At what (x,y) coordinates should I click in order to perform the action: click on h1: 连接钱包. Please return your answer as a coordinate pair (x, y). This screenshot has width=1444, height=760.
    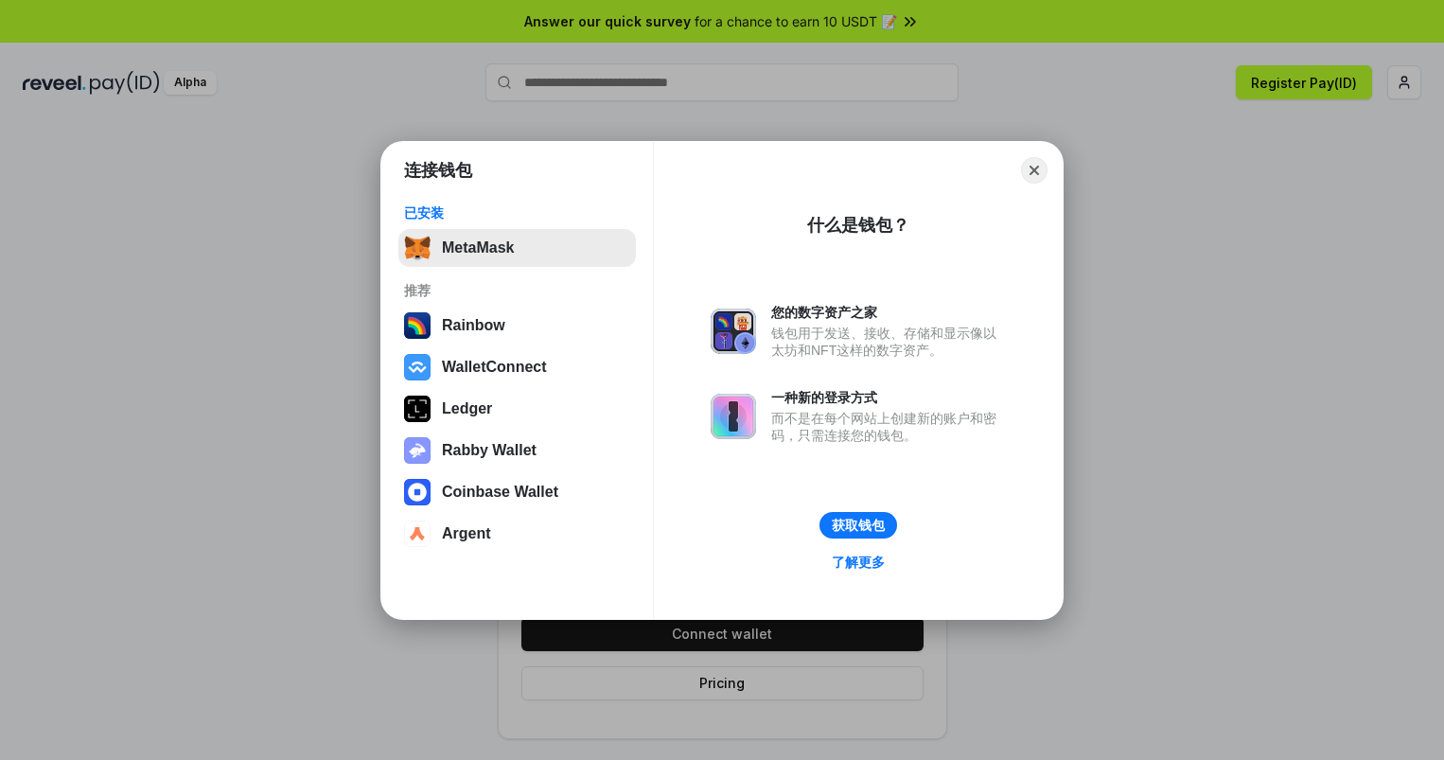
    Looking at the image, I should click on (438, 170).